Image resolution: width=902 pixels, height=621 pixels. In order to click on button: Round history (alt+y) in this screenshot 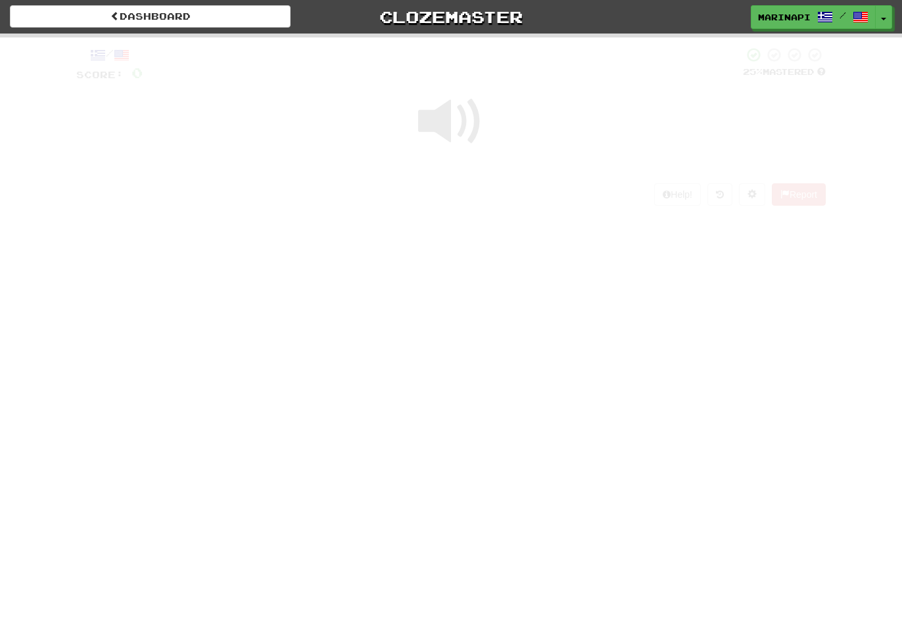, I will do `click(720, 195)`.